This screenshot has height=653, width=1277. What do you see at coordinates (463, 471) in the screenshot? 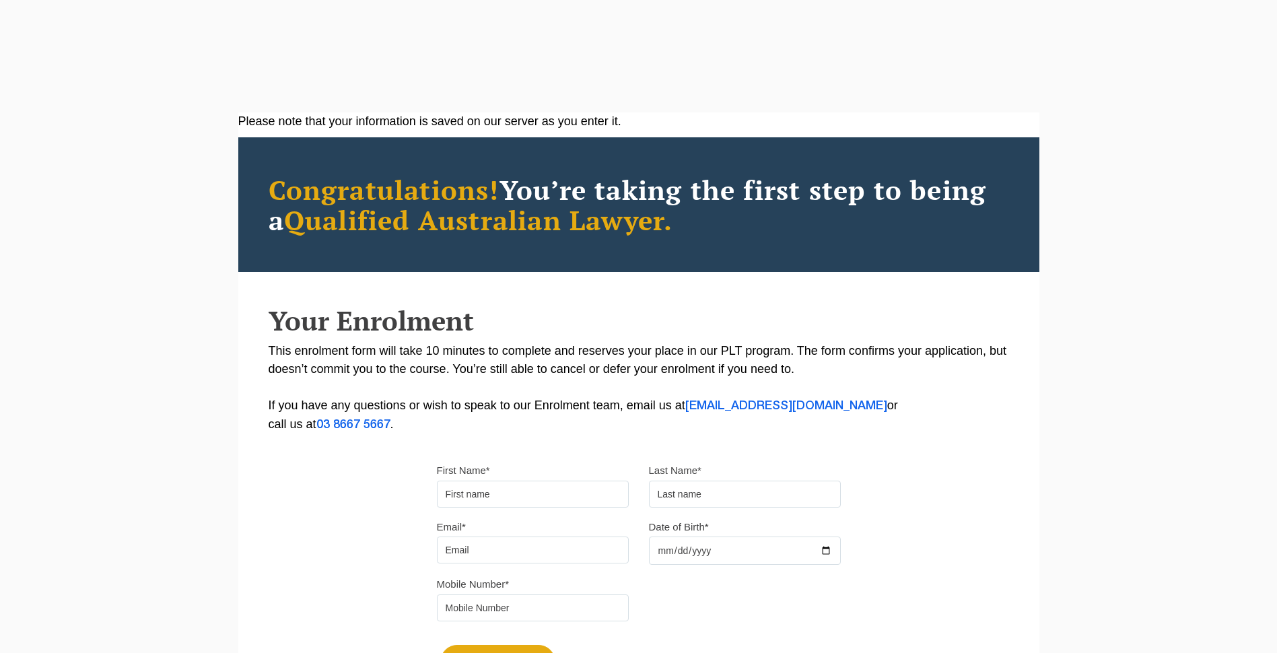
I see `label: First Name*` at bounding box center [463, 471].